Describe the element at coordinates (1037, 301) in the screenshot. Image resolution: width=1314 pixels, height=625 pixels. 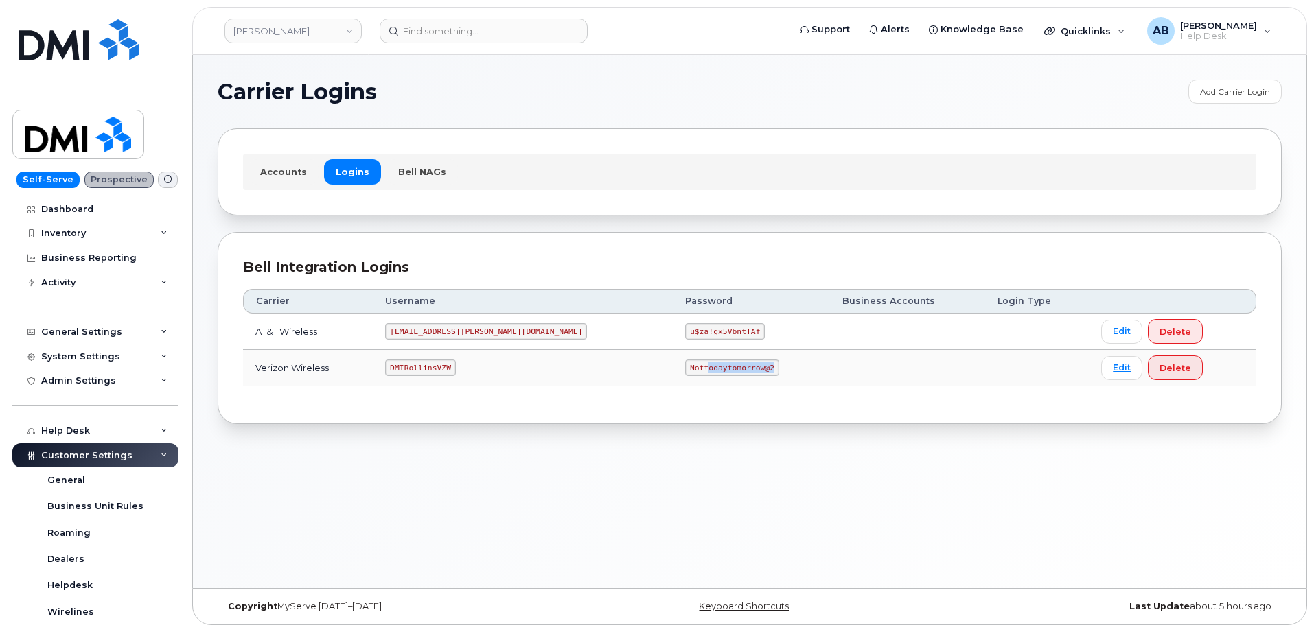
I see `th: Login Type` at that location.